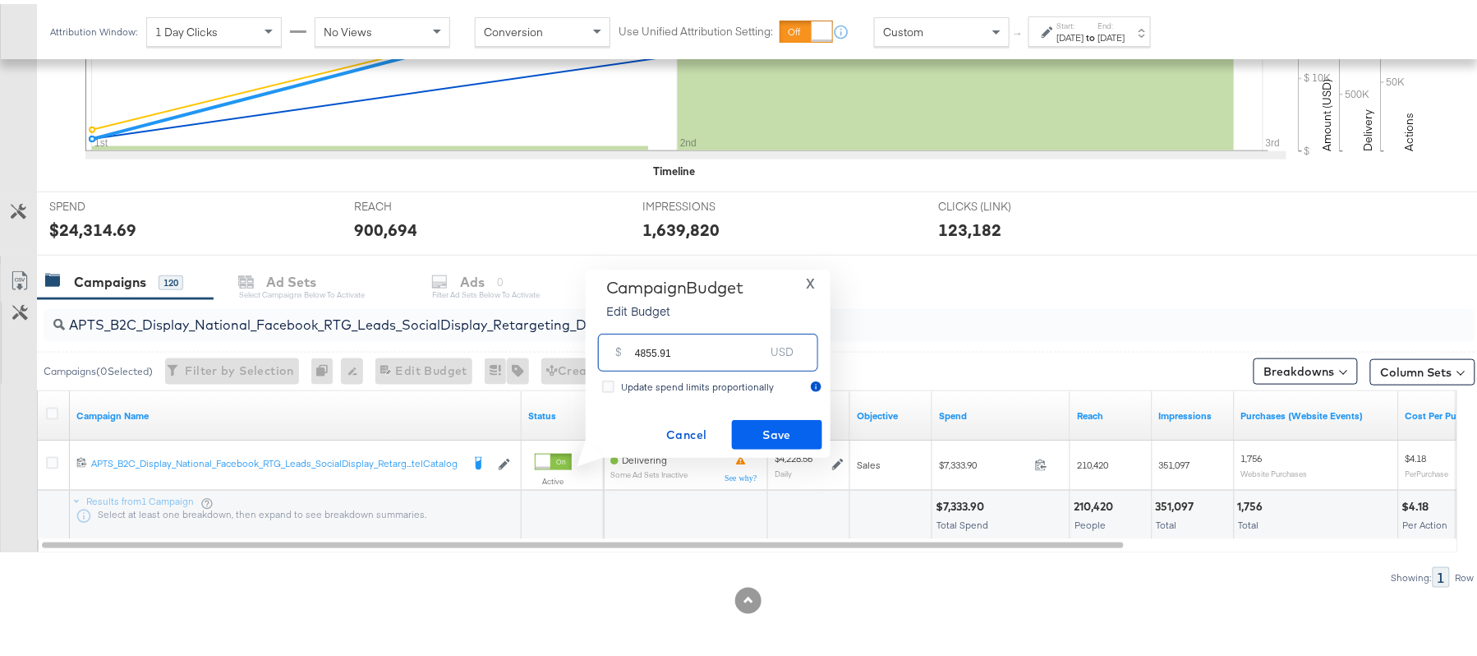  I want to click on p: Edit Budget, so click(674, 306).